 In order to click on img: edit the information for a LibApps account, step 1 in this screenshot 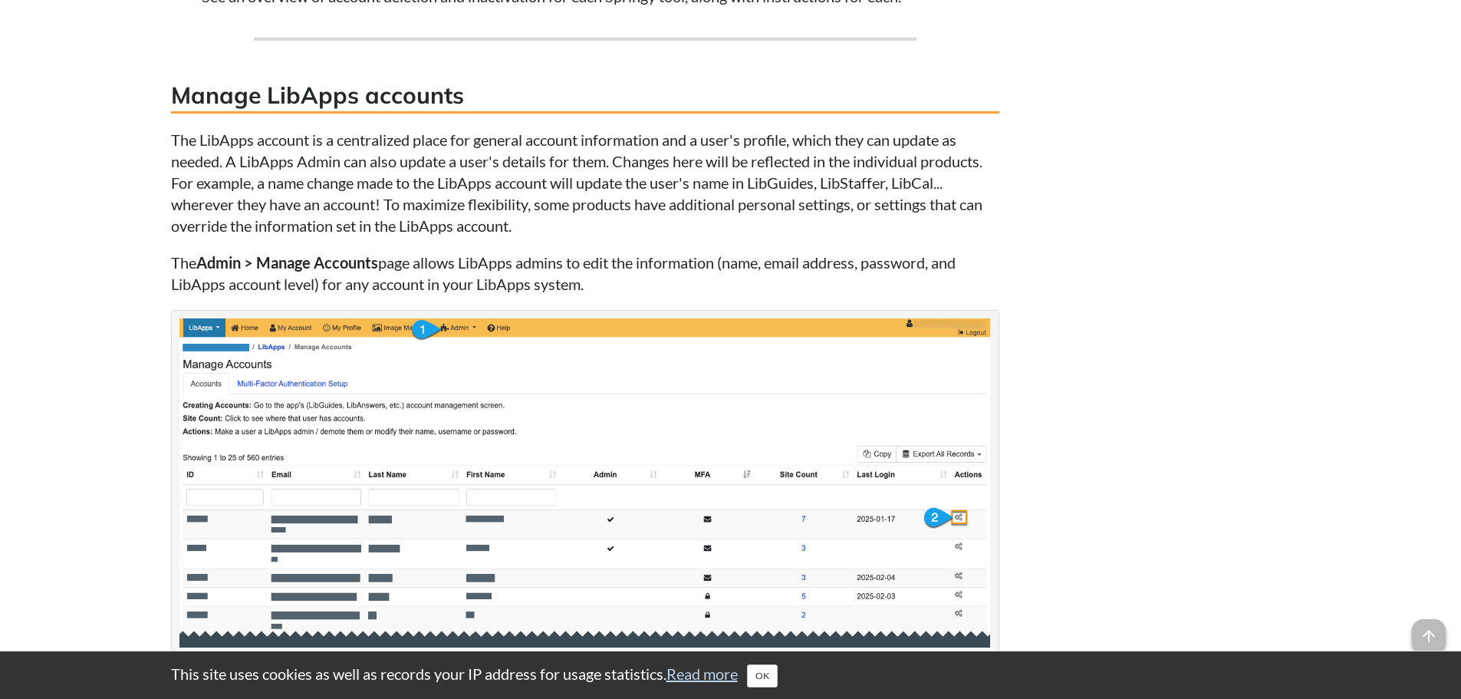, I will do `click(585, 482)`.